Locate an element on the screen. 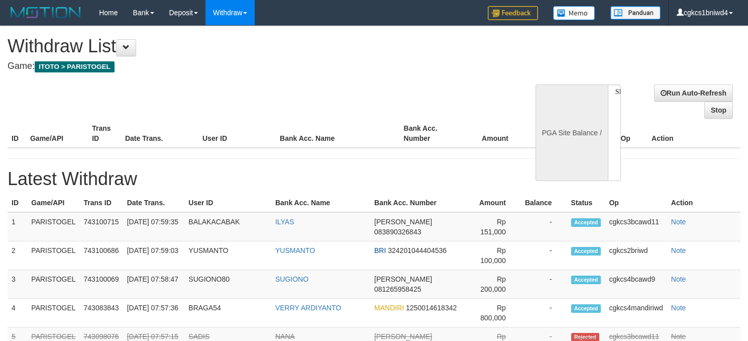 The width and height of the screenshot is (748, 341). td: 743100686 is located at coordinates (101, 255).